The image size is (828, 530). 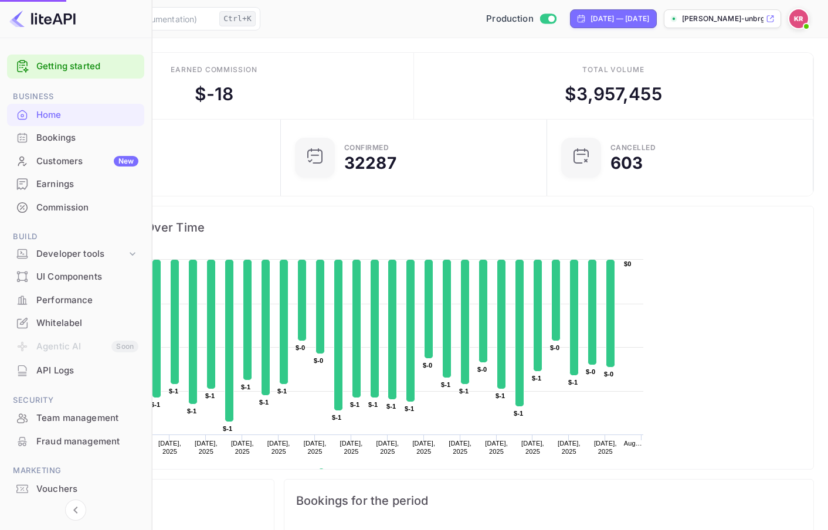 What do you see at coordinates (521, 19) in the screenshot?
I see `div: Switch to Sandbox mode` at bounding box center [521, 19].